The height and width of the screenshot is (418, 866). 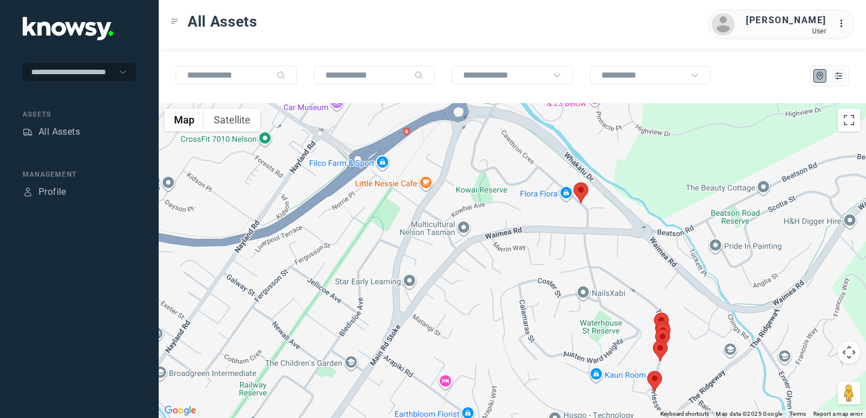 I want to click on button: Keyboard shortcuts, so click(x=685, y=414).